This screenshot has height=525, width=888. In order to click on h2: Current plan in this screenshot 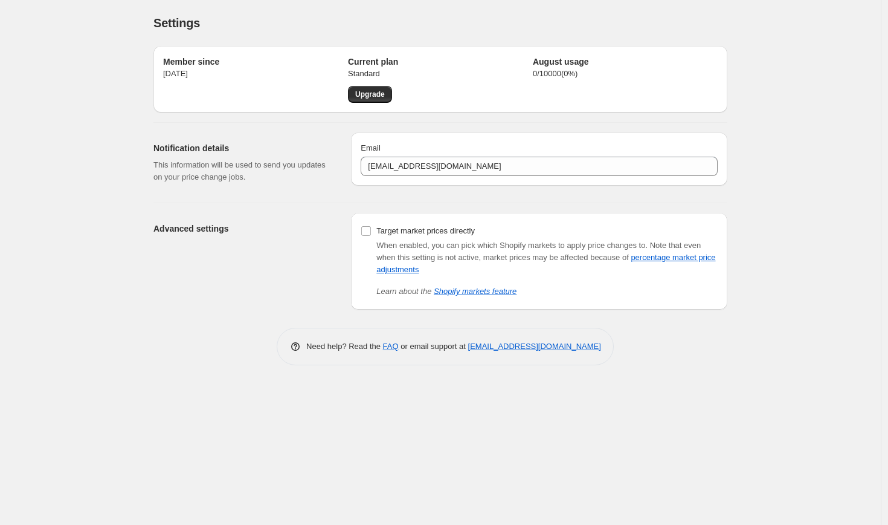, I will do `click(441, 62)`.